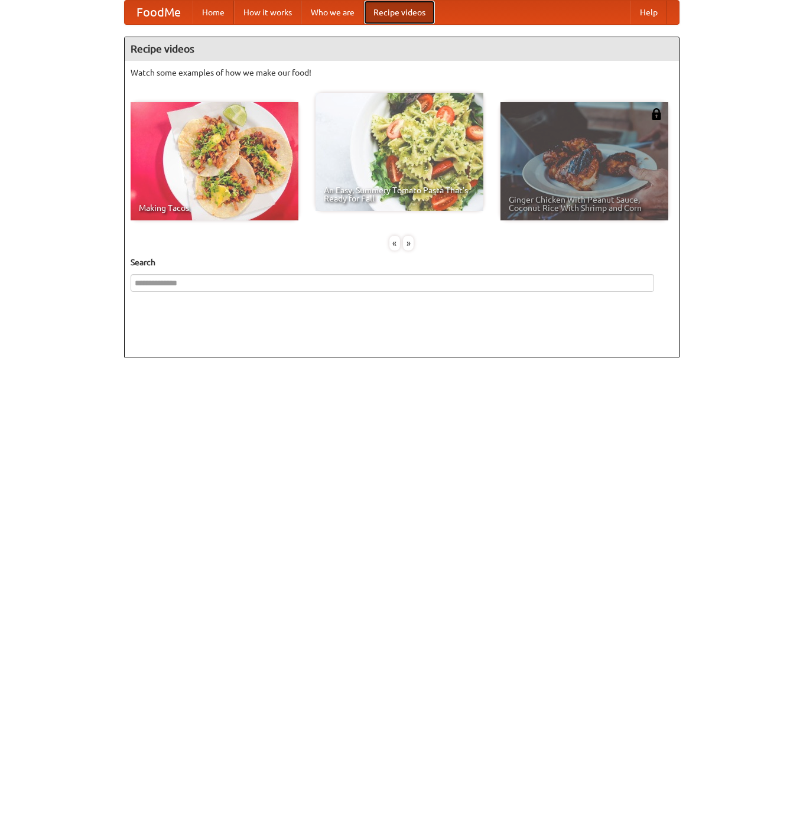 The width and height of the screenshot is (803, 836). Describe the element at coordinates (158, 12) in the screenshot. I see `a: FoodMe` at that location.